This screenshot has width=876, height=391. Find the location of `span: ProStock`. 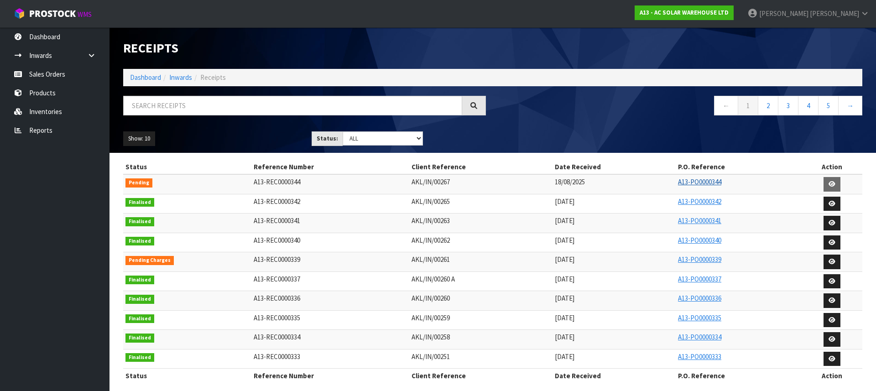

span: ProStock is located at coordinates (52, 14).